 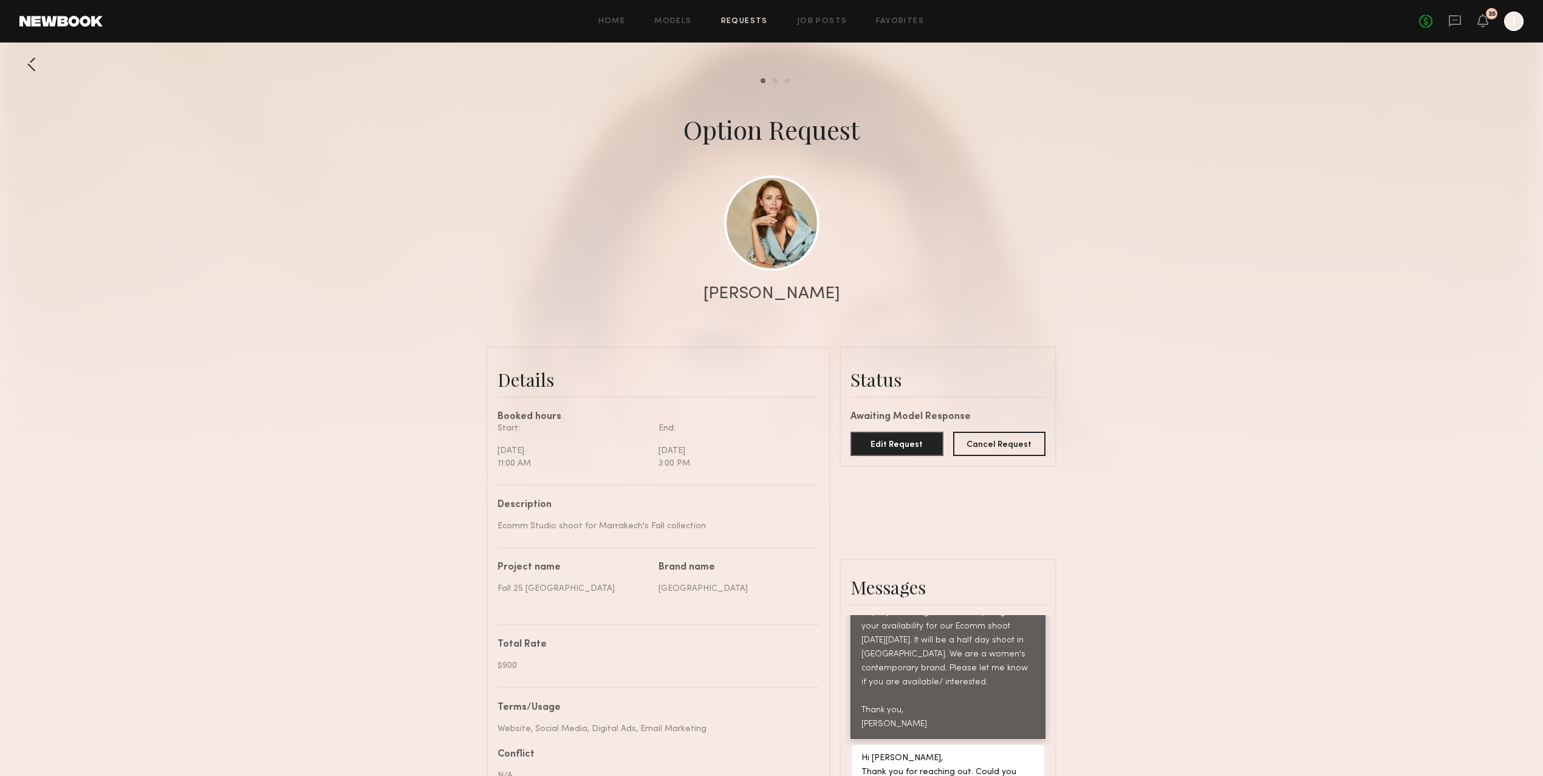 What do you see at coordinates (734, 568) in the screenshot?
I see `div: Brand name` at bounding box center [734, 568].